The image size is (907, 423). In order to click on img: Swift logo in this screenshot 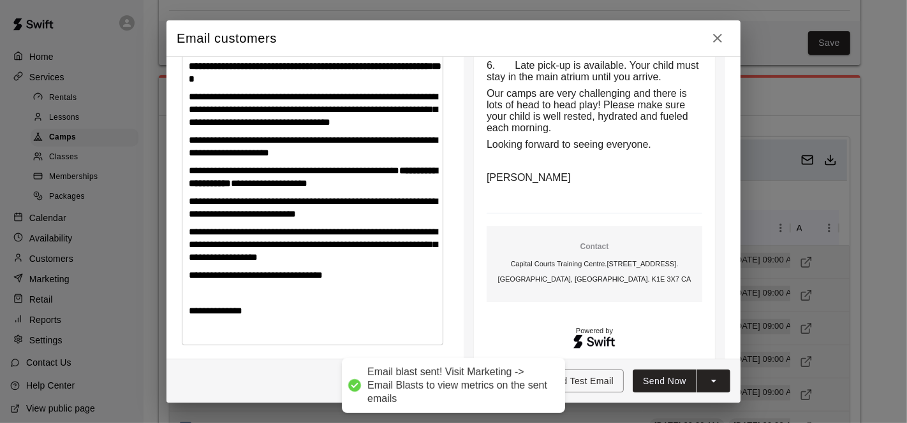, I will do `click(594, 342)`.